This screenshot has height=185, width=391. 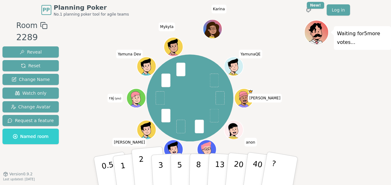 What do you see at coordinates (27, 25) in the screenshot?
I see `span: Room` at bounding box center [27, 25].